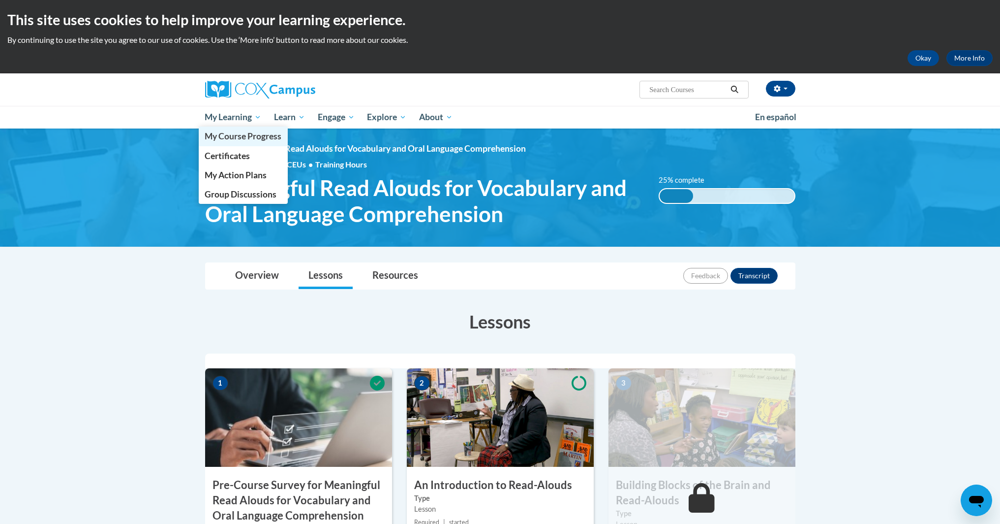 The image size is (1000, 524). Describe the element at coordinates (244, 175) in the screenshot. I see `a: My Action Plans` at that location.